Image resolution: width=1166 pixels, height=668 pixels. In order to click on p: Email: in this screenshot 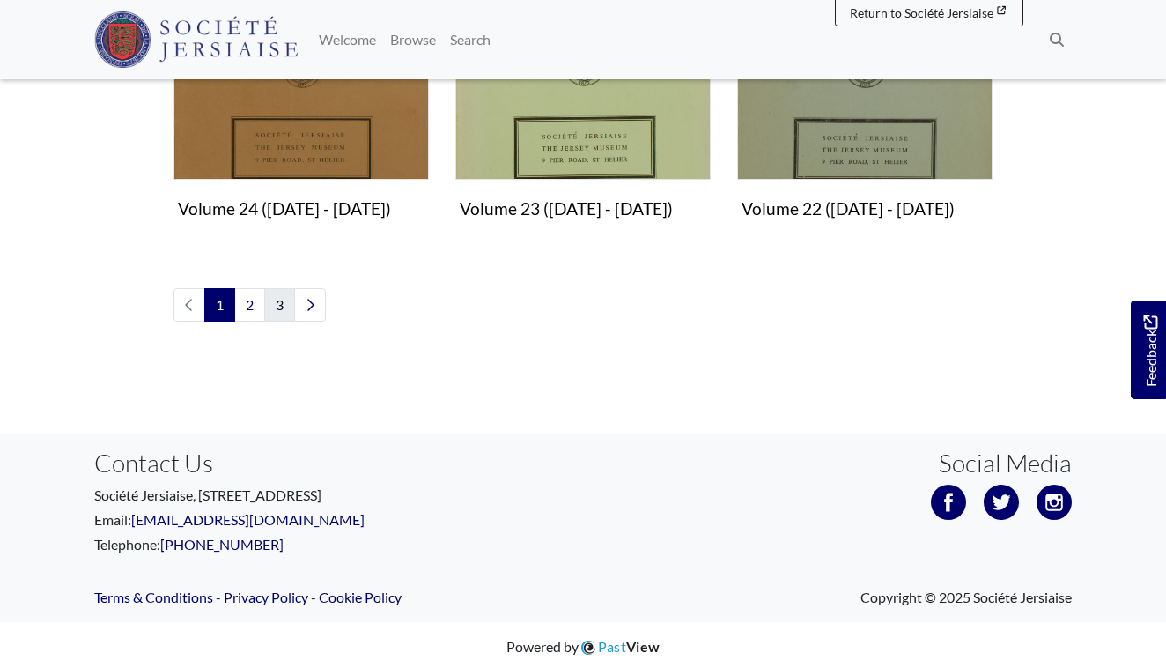, I will do `click(332, 520)`.